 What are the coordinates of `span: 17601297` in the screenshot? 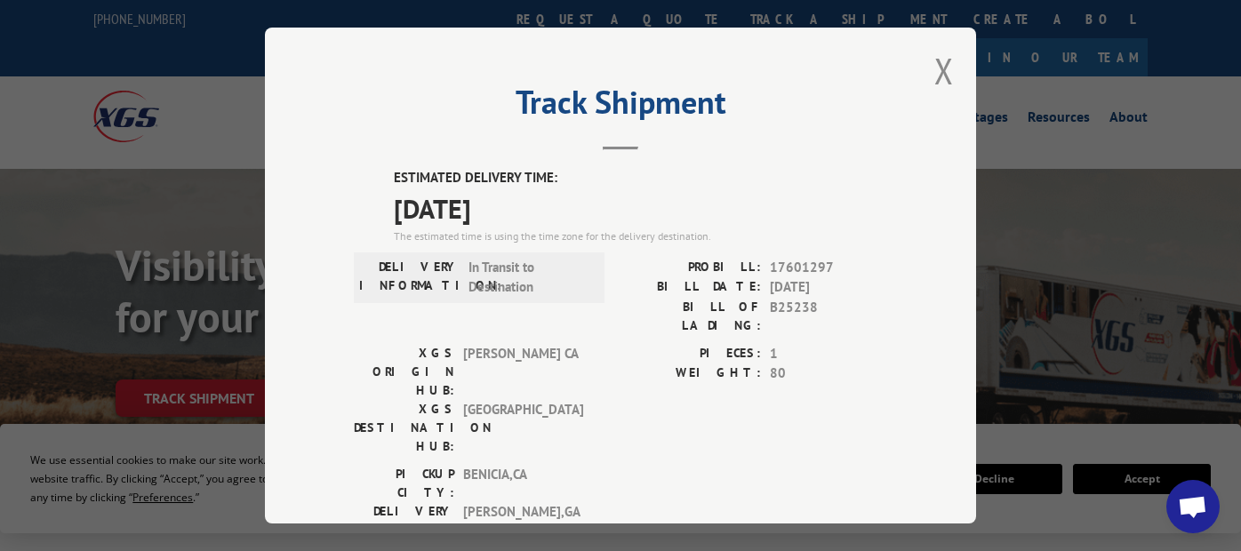 It's located at (828, 267).